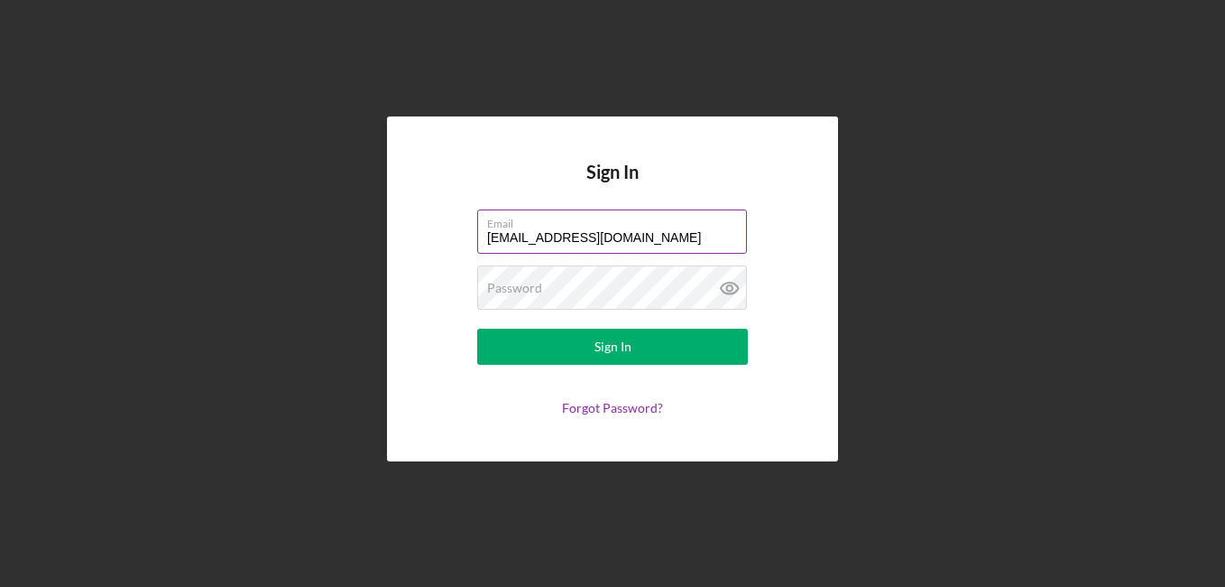  Describe the element at coordinates (514, 288) in the screenshot. I see `label: Password` at that location.